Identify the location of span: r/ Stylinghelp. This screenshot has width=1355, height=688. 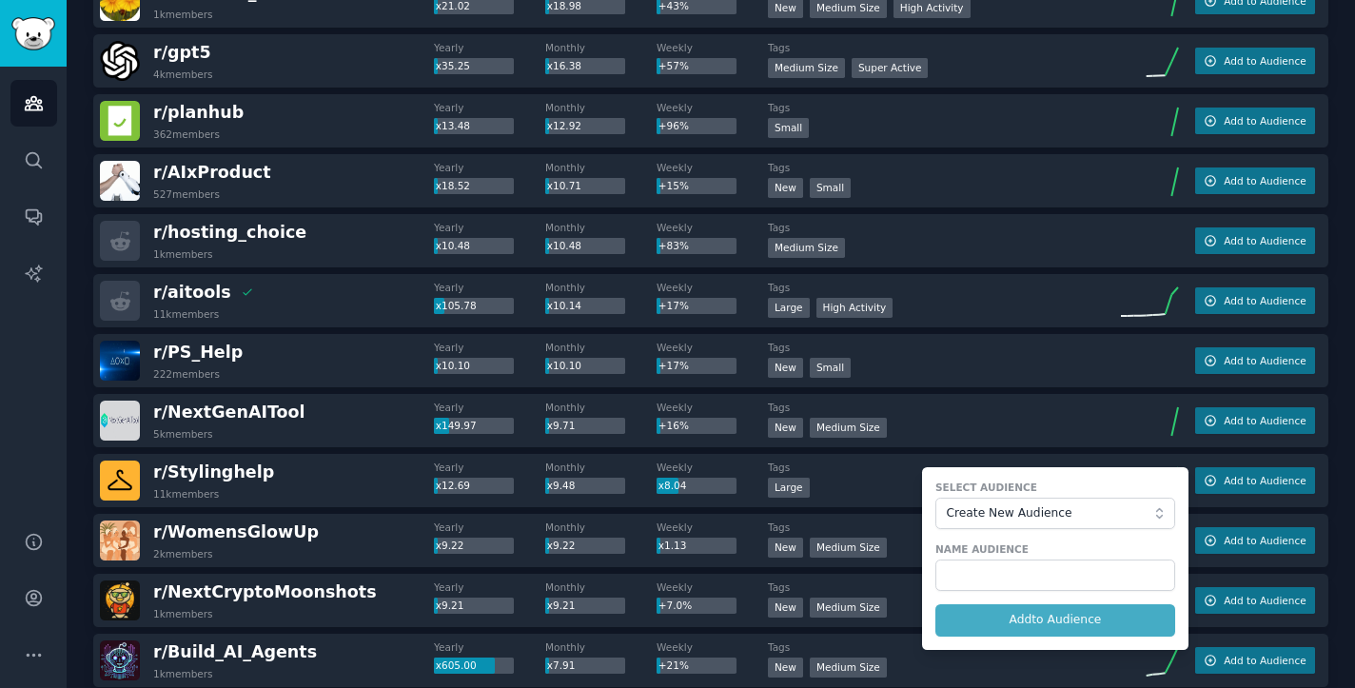
(213, 472).